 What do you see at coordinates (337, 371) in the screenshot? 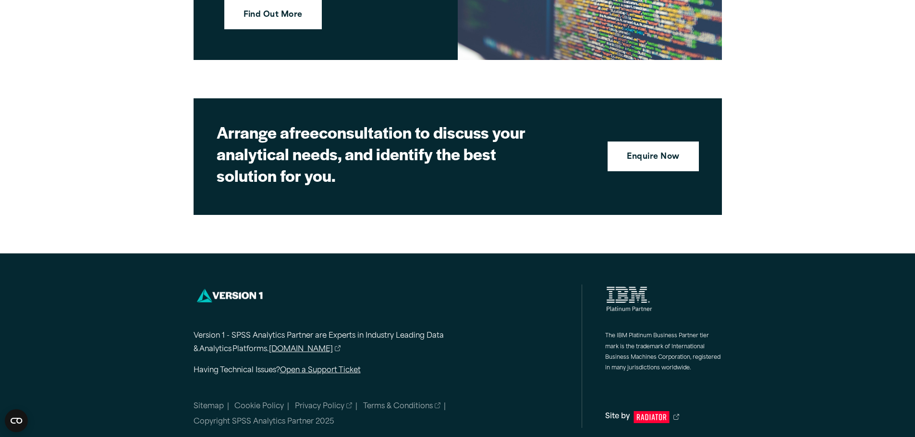
I see `p: Having Technical Issues?` at bounding box center [337, 371].